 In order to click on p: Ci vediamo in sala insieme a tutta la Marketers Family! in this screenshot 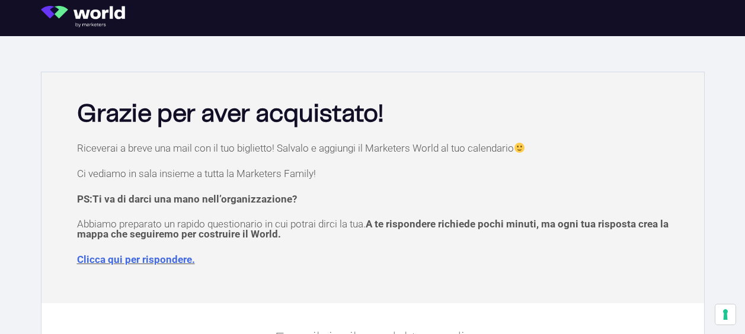, I will do `click(379, 174)`.